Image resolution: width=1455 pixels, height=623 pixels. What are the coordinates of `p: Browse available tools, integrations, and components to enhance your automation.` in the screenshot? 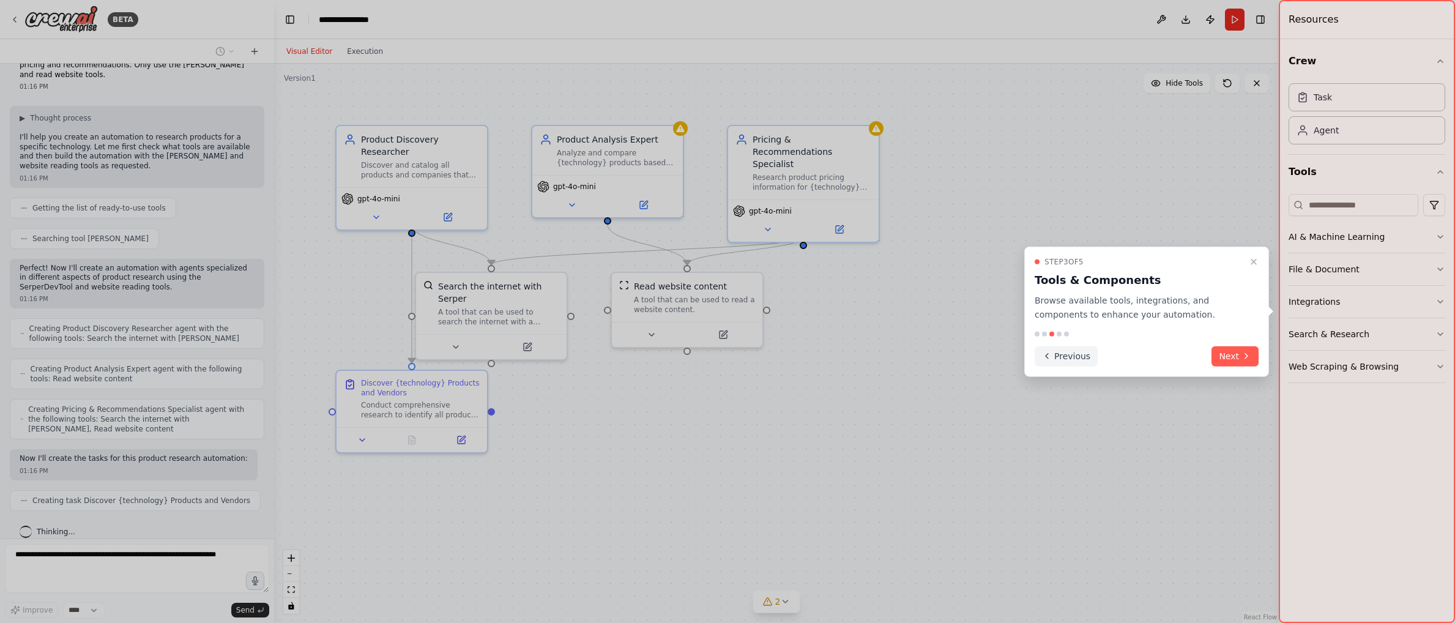 It's located at (1139, 308).